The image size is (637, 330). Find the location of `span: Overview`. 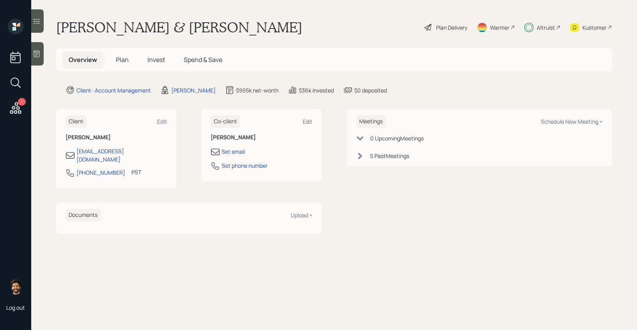

span: Overview is located at coordinates (83, 60).